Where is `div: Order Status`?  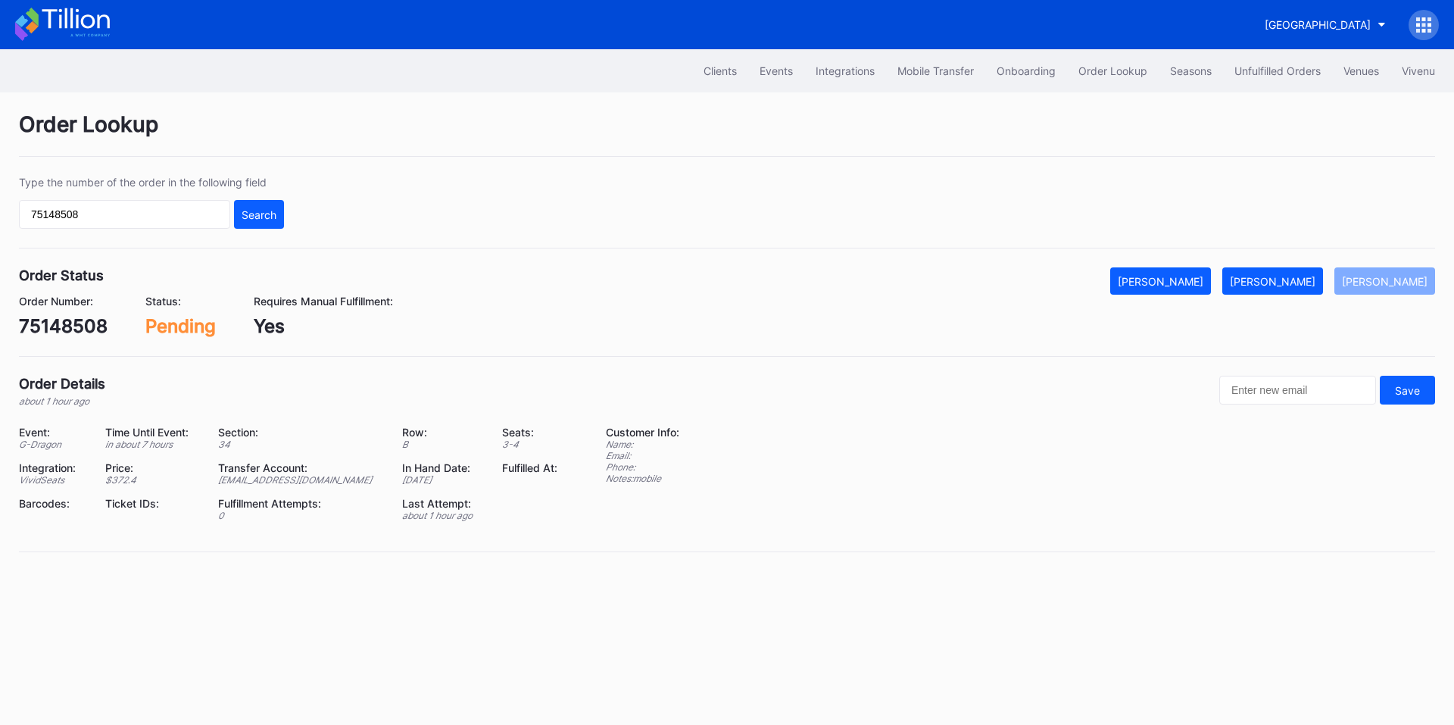 div: Order Status is located at coordinates (61, 275).